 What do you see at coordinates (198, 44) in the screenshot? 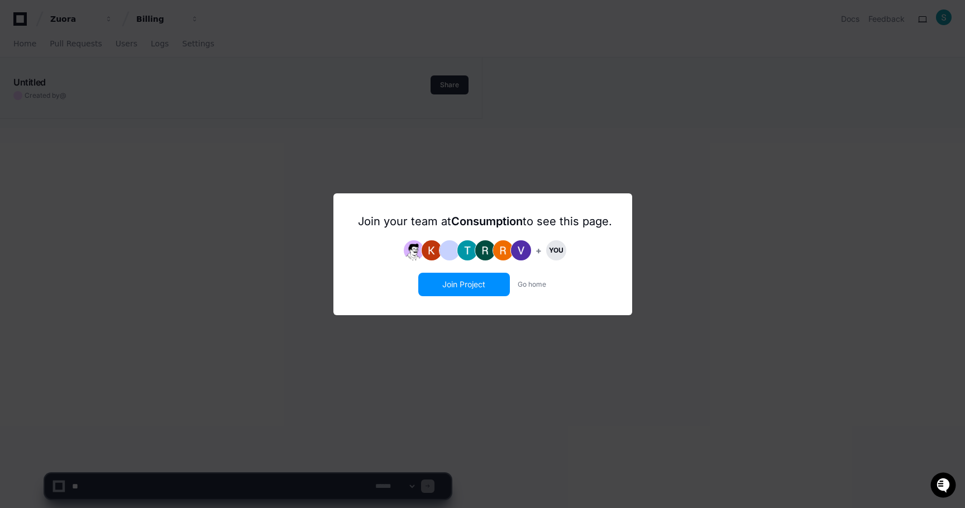
I see `a: Settings` at bounding box center [198, 44].